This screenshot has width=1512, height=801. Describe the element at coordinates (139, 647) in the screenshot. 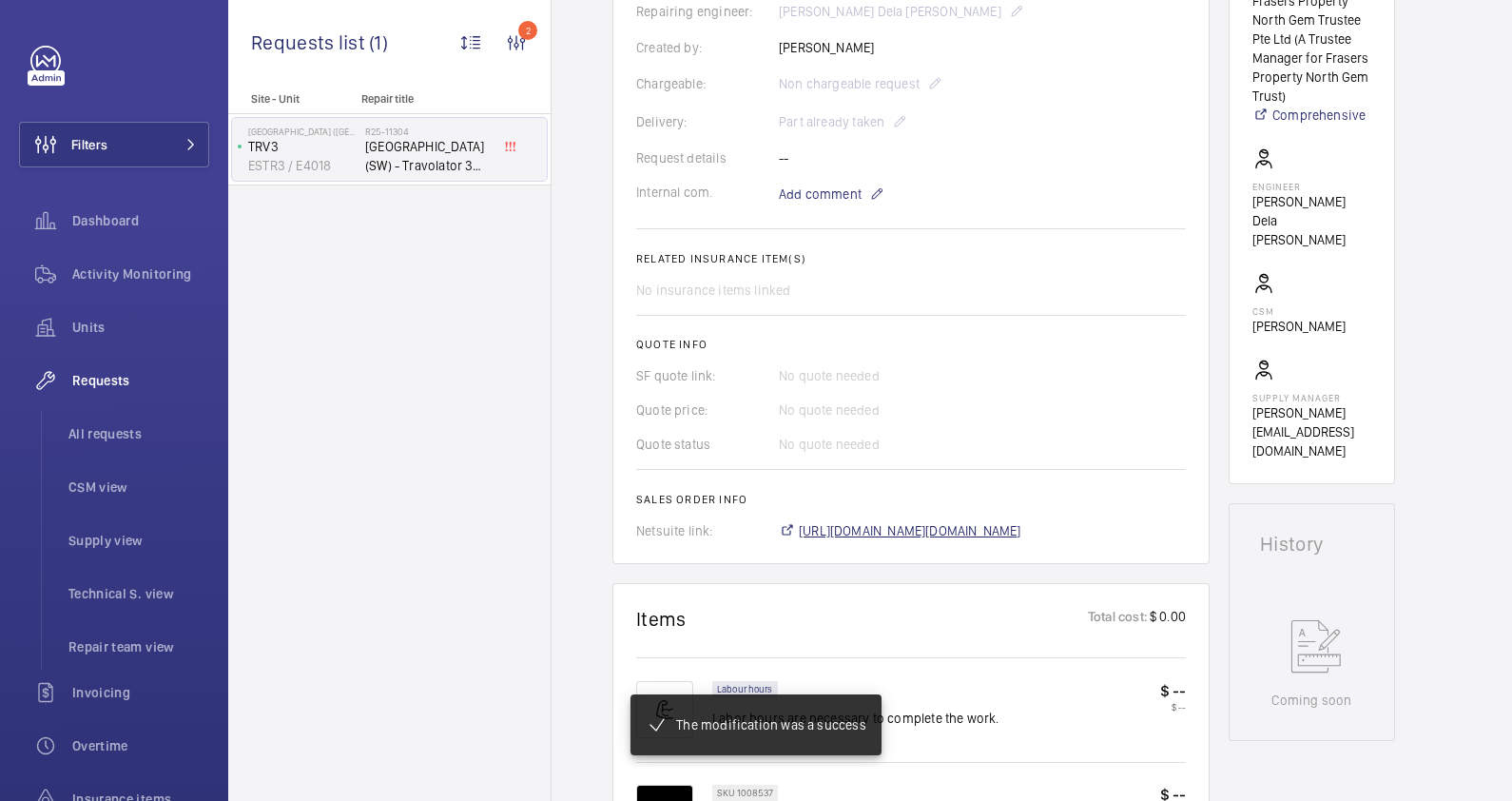

I see `span: Repair team view` at that location.